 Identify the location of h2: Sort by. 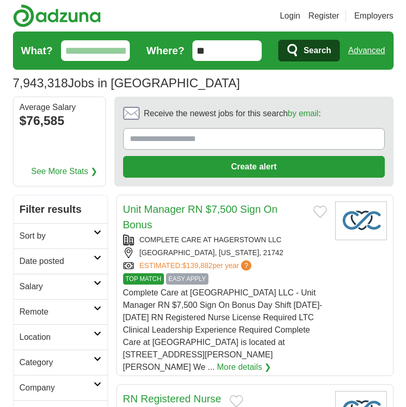
(56, 236).